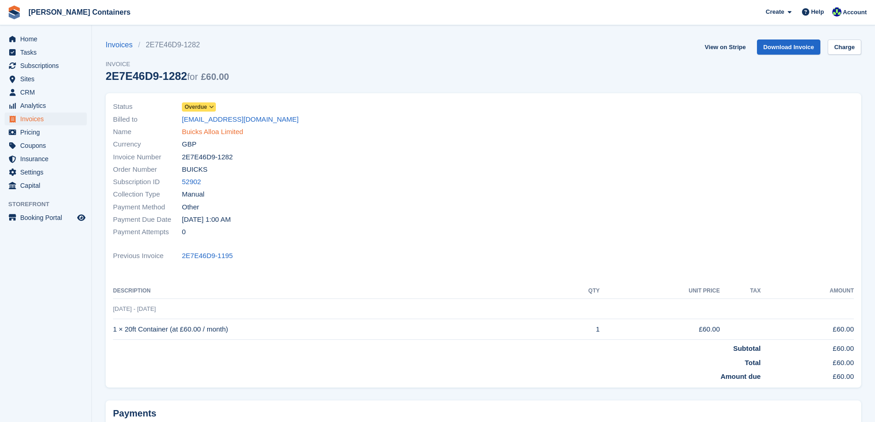 This screenshot has height=422, width=875. Describe the element at coordinates (14, 12) in the screenshot. I see `img: stora-icon-8386f47178a22dfd0bd8f6a31ec36ba5ce8667c1dd55bd0f319d3a0aa187defe.svg` at that location.